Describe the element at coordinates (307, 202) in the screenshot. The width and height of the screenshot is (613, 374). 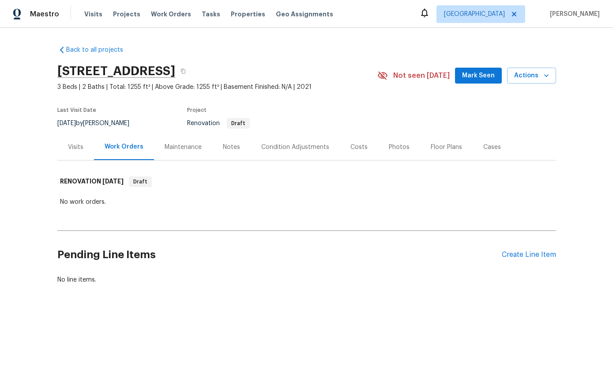
I see `div: No work orders.` at that location.